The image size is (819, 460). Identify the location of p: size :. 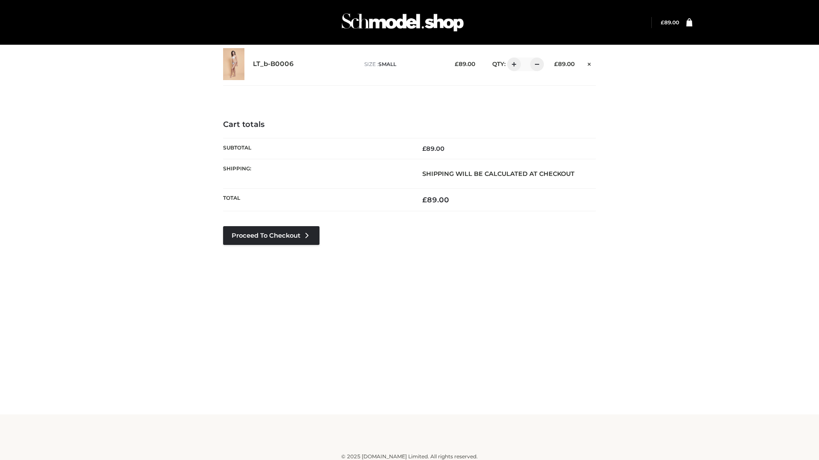
(402, 64).